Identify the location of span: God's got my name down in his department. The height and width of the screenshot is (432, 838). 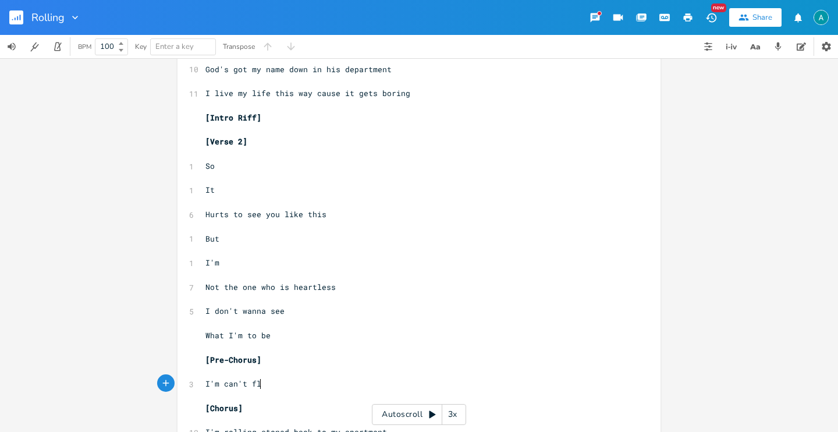
(298, 69).